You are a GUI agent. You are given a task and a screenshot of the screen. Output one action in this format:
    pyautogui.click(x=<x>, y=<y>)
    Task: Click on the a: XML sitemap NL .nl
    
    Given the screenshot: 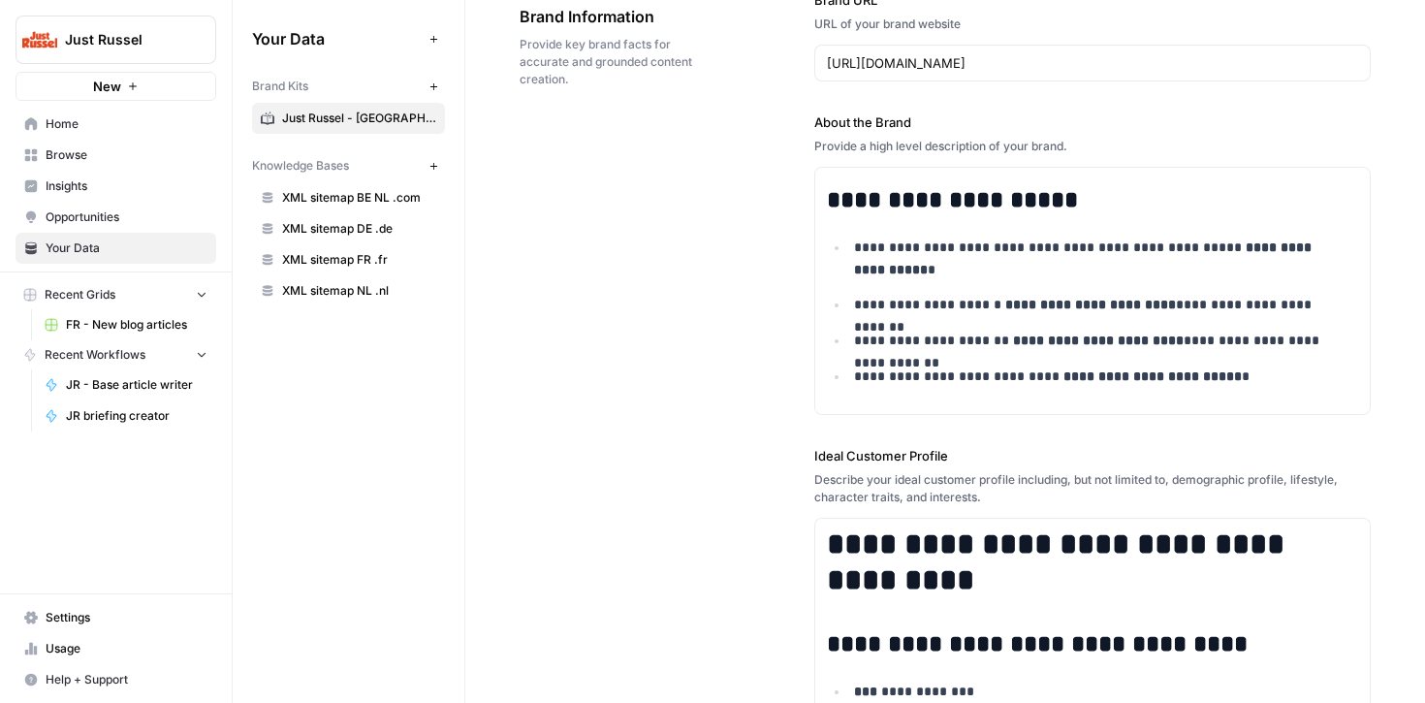 What is the action you would take?
    pyautogui.click(x=348, y=291)
    